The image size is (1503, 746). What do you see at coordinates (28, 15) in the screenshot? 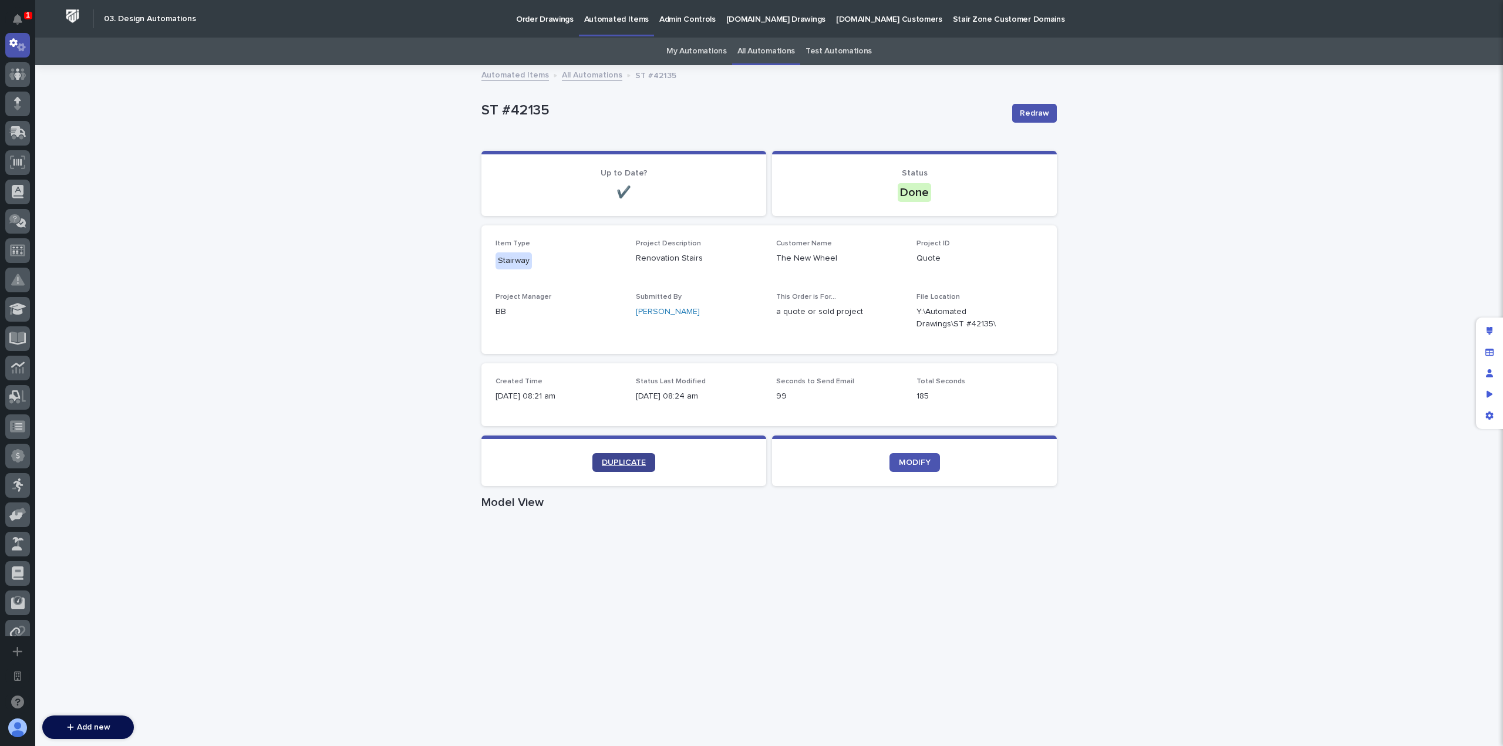
I see `p: 1` at bounding box center [28, 15].